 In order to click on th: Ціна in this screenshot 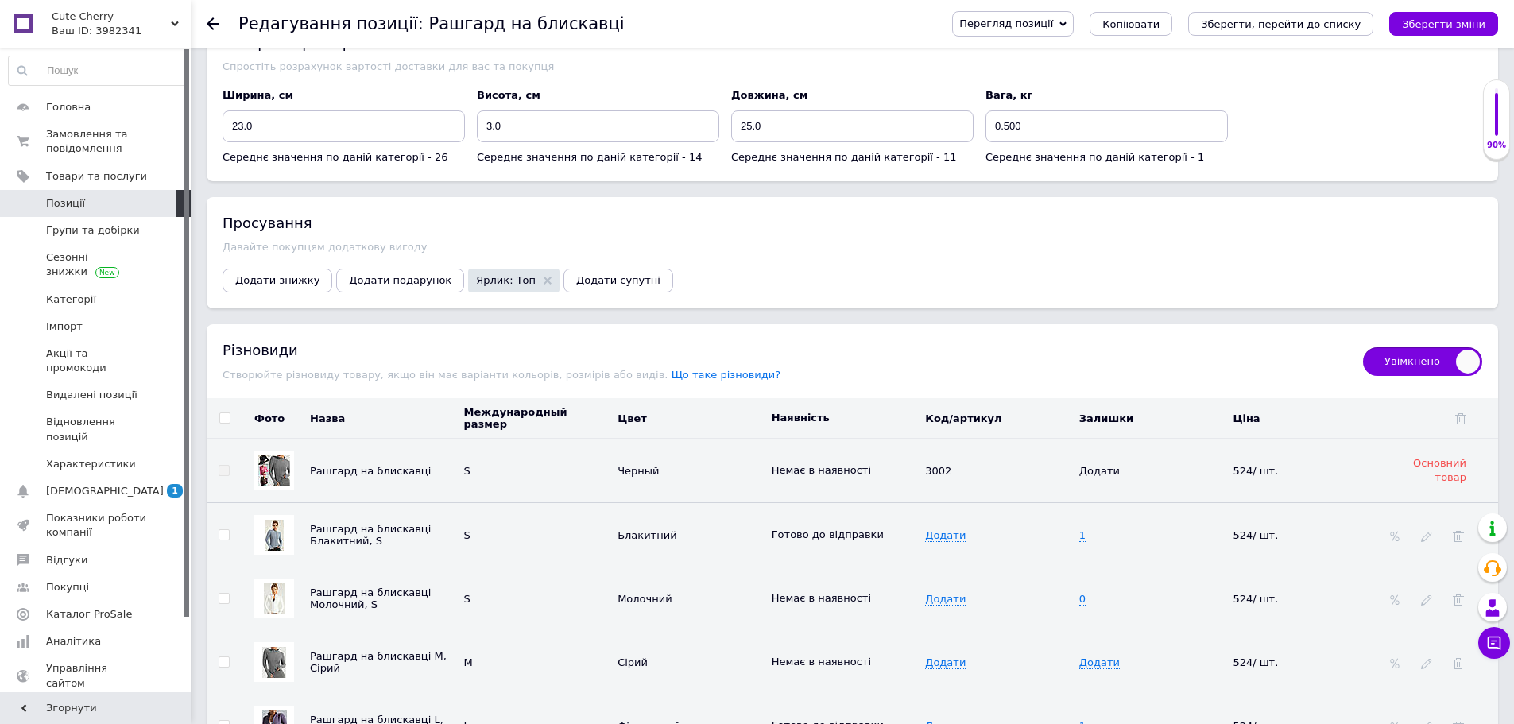, I will do `click(1306, 418)`.